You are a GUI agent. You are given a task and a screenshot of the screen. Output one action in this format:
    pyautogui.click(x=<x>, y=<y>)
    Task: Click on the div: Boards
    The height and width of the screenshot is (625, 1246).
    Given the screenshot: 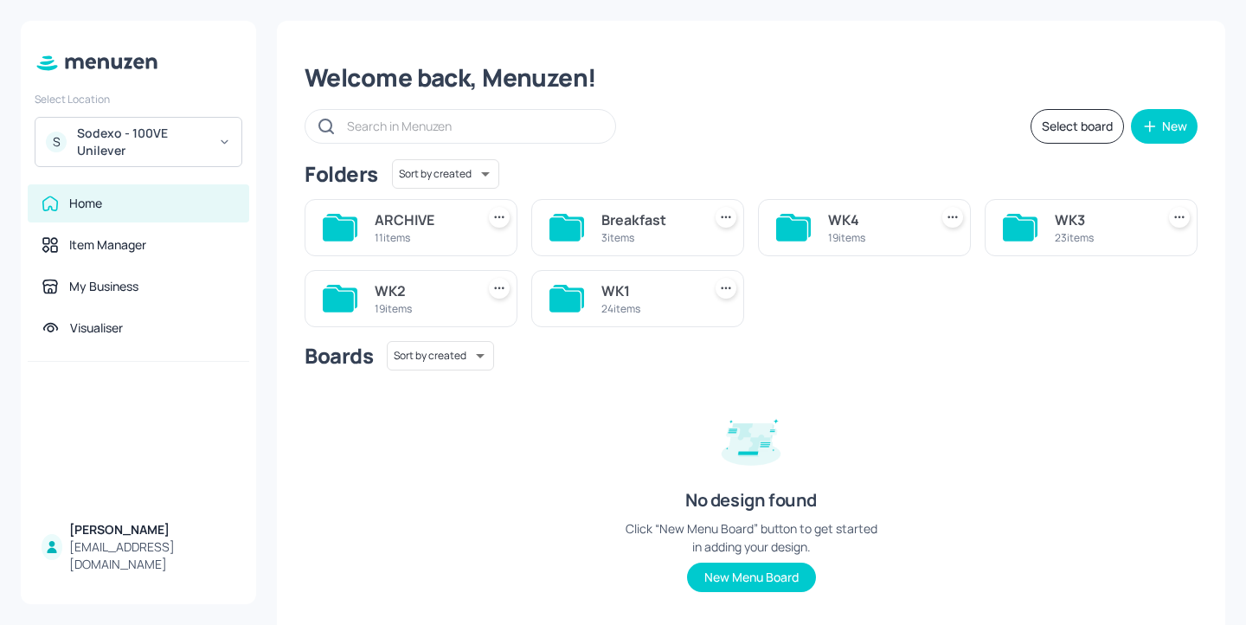 What is the action you would take?
    pyautogui.click(x=338, y=356)
    